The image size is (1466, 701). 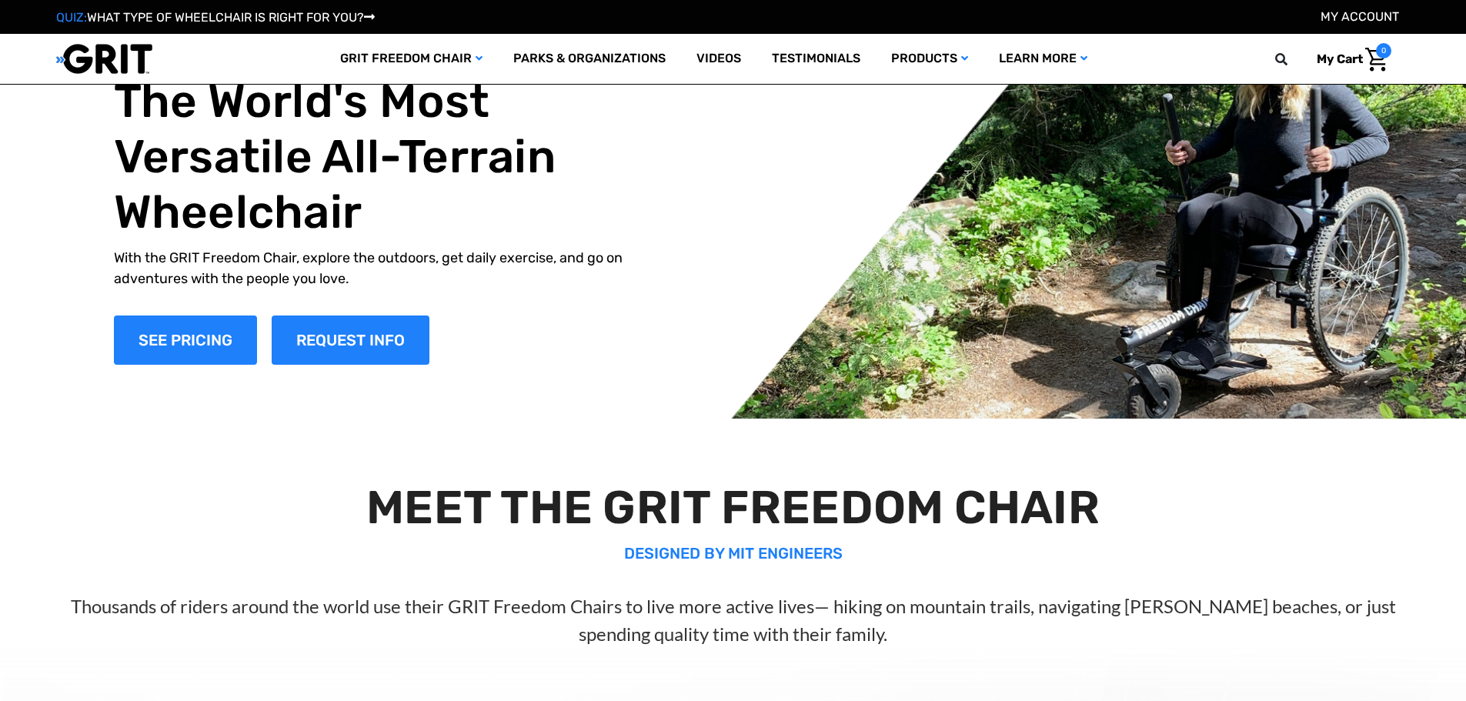 What do you see at coordinates (411, 58) in the screenshot?
I see `a: GRIT Freedom Chair` at bounding box center [411, 58].